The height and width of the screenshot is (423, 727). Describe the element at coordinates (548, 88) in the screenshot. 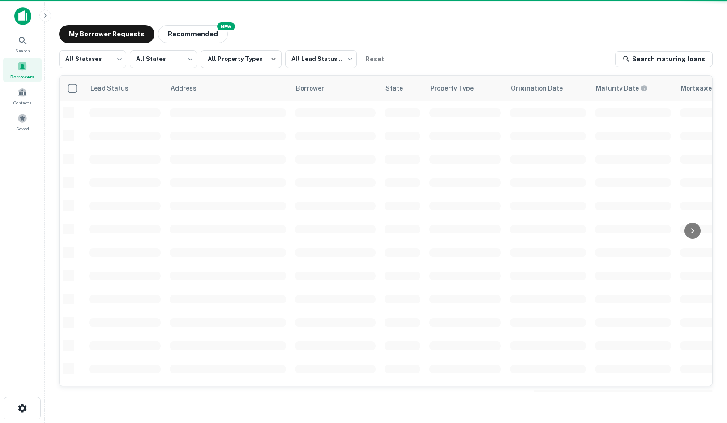

I see `th: Origination Date` at that location.